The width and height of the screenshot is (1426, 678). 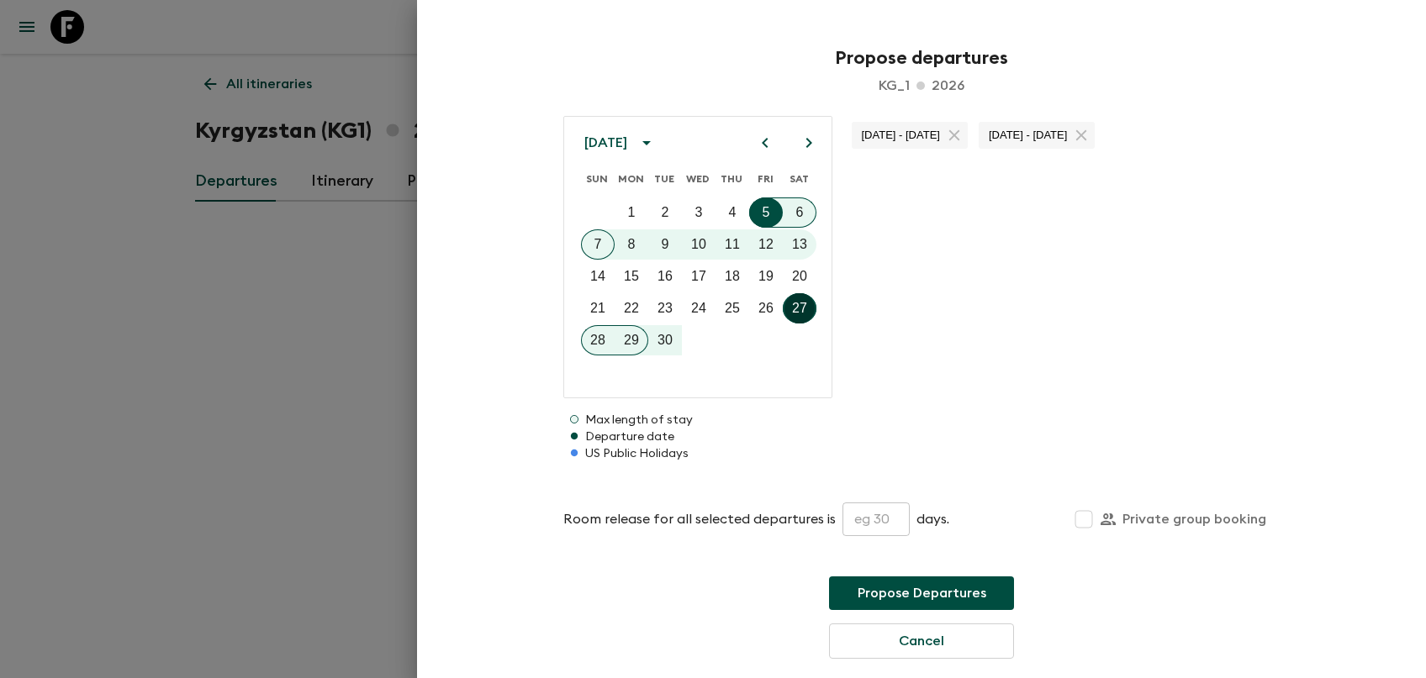 What do you see at coordinates (732, 277) in the screenshot?
I see `p: 18` at bounding box center [732, 277].